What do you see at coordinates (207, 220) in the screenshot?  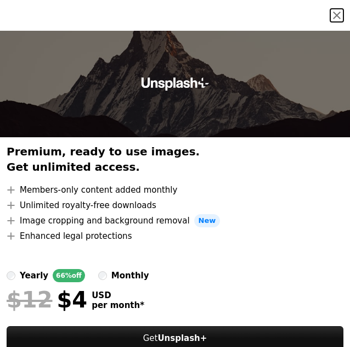 I see `span: New` at bounding box center [207, 220].